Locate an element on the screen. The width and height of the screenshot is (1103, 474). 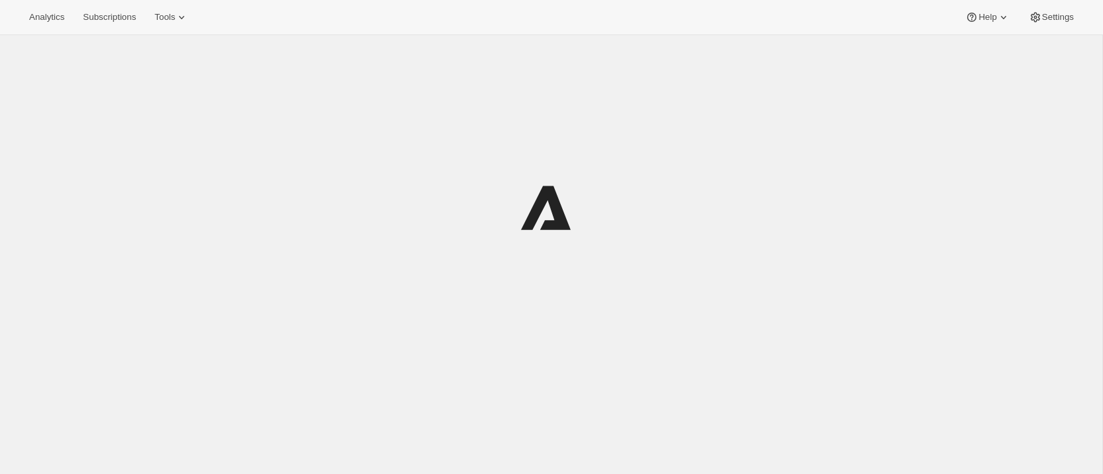
span: Settings is located at coordinates (1058, 17).